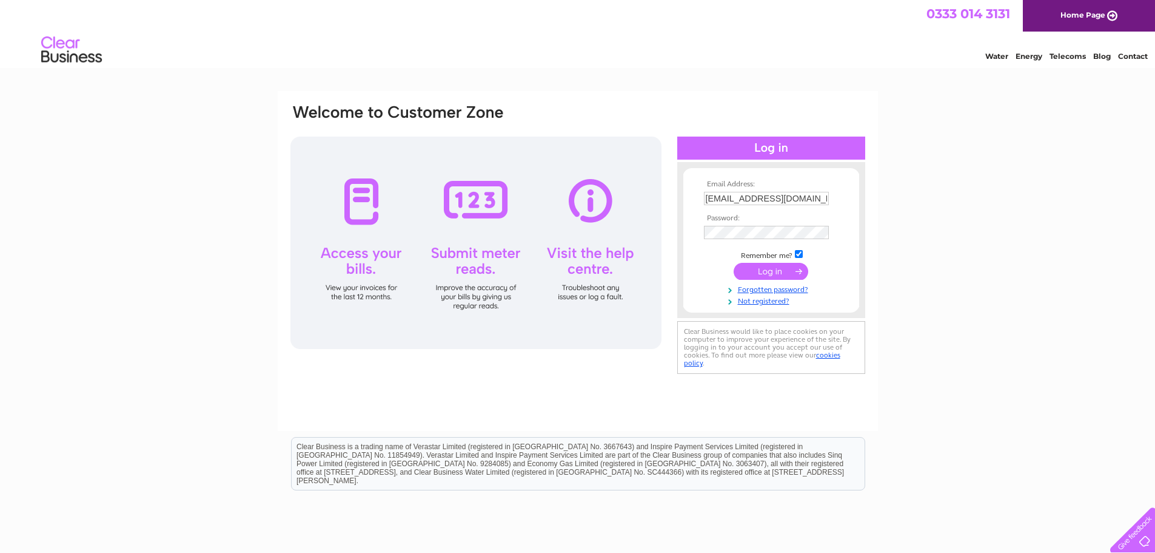  I want to click on a: Forgotten password?, so click(773, 288).